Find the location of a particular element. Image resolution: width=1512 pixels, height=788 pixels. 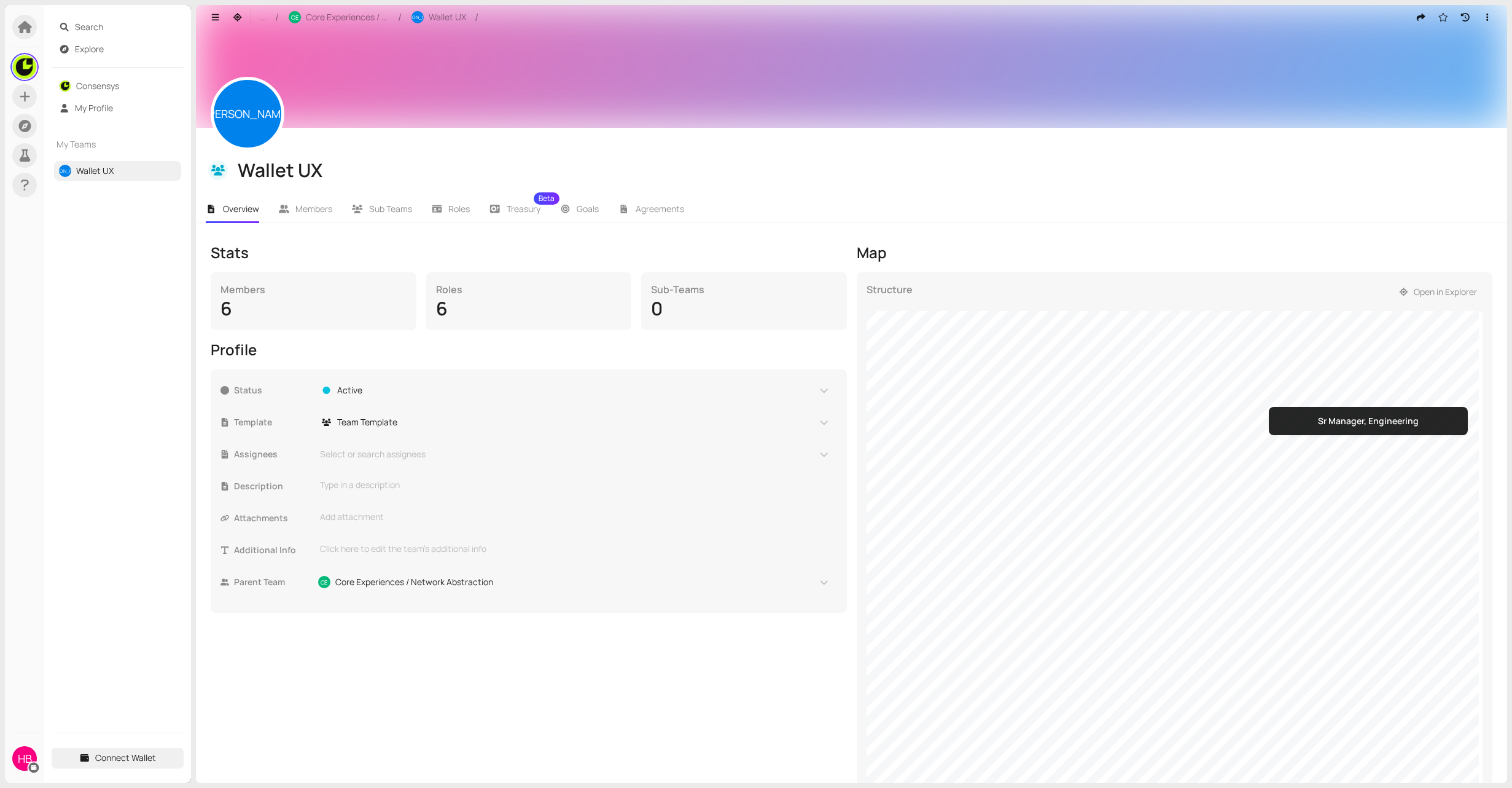

button: Connect Wallet is located at coordinates (117, 757).